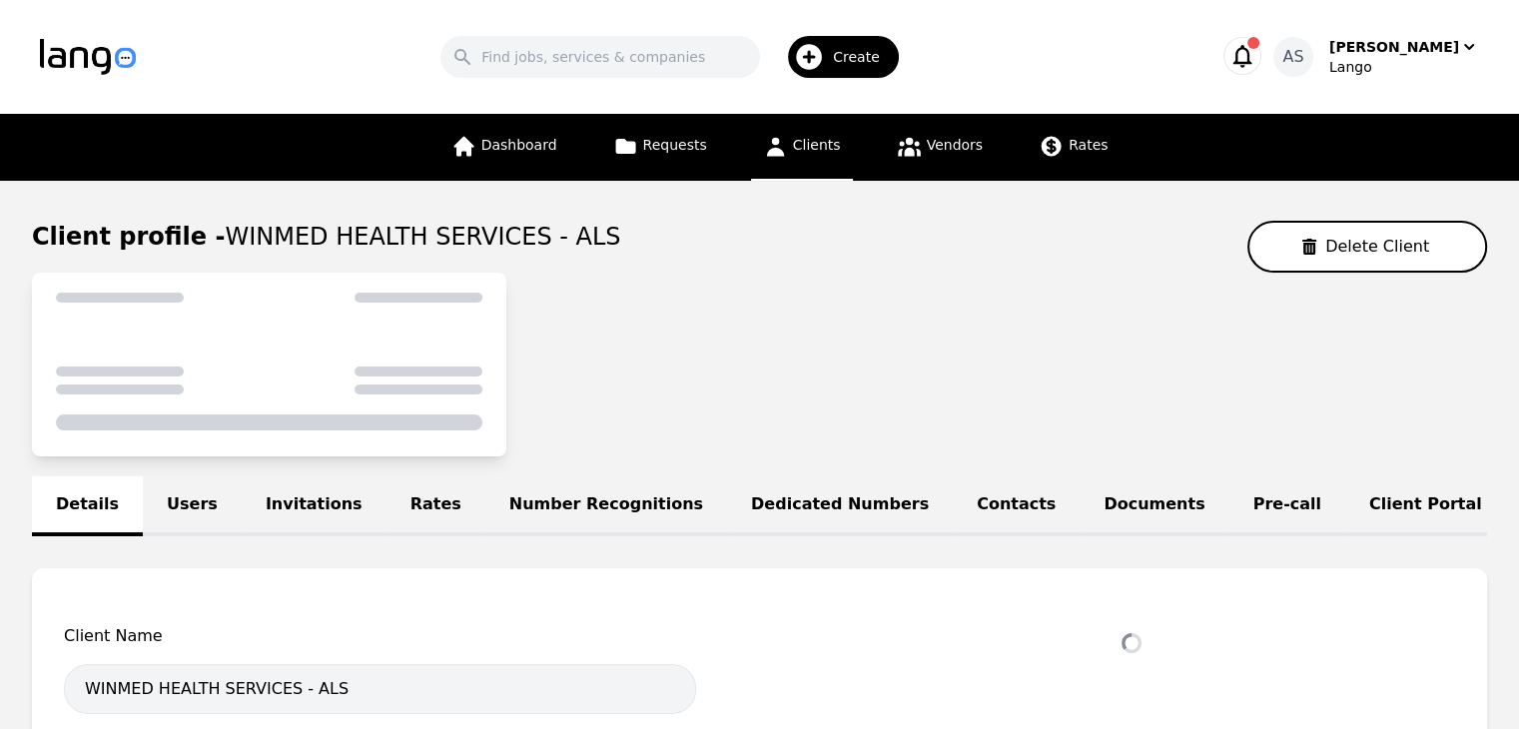 The height and width of the screenshot is (729, 1519). What do you see at coordinates (835, 57) in the screenshot?
I see `button: Create` at bounding box center [835, 57].